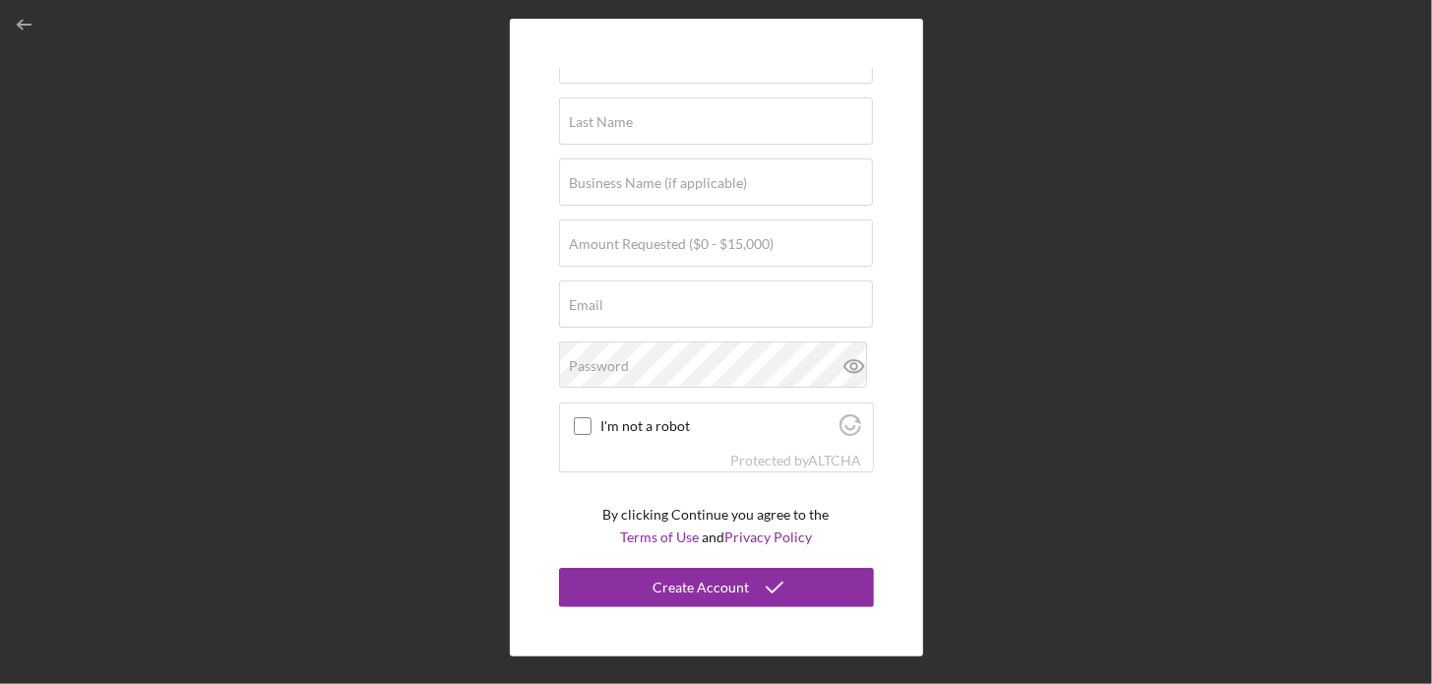  What do you see at coordinates (601, 122) in the screenshot?
I see `label: Last Name` at bounding box center [601, 122].